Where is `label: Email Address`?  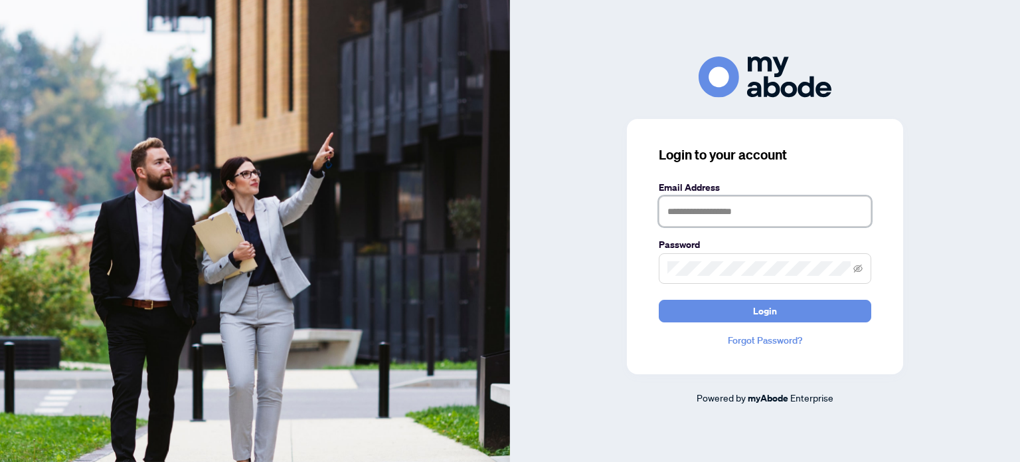
label: Email Address is located at coordinates (765, 187).